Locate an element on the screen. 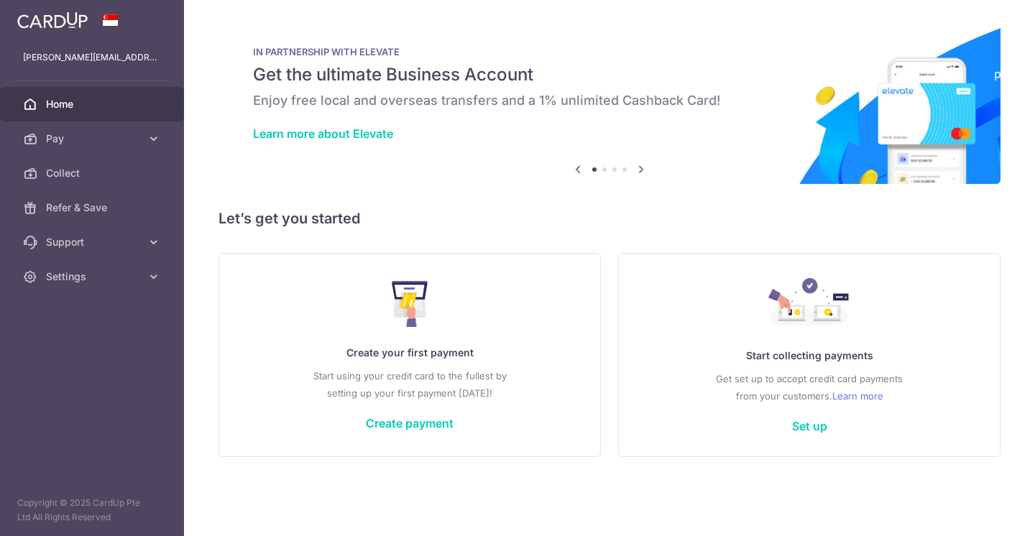 Image resolution: width=1035 pixels, height=536 pixels. h5: Let’s get you started is located at coordinates (609, 218).